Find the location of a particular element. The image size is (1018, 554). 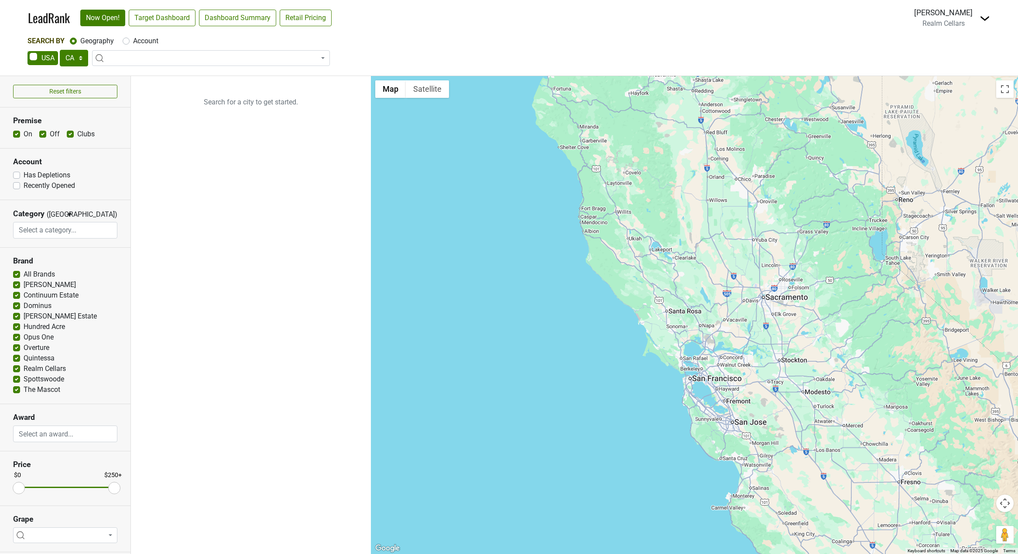

button: Map camera controls is located at coordinates (1005, 503).